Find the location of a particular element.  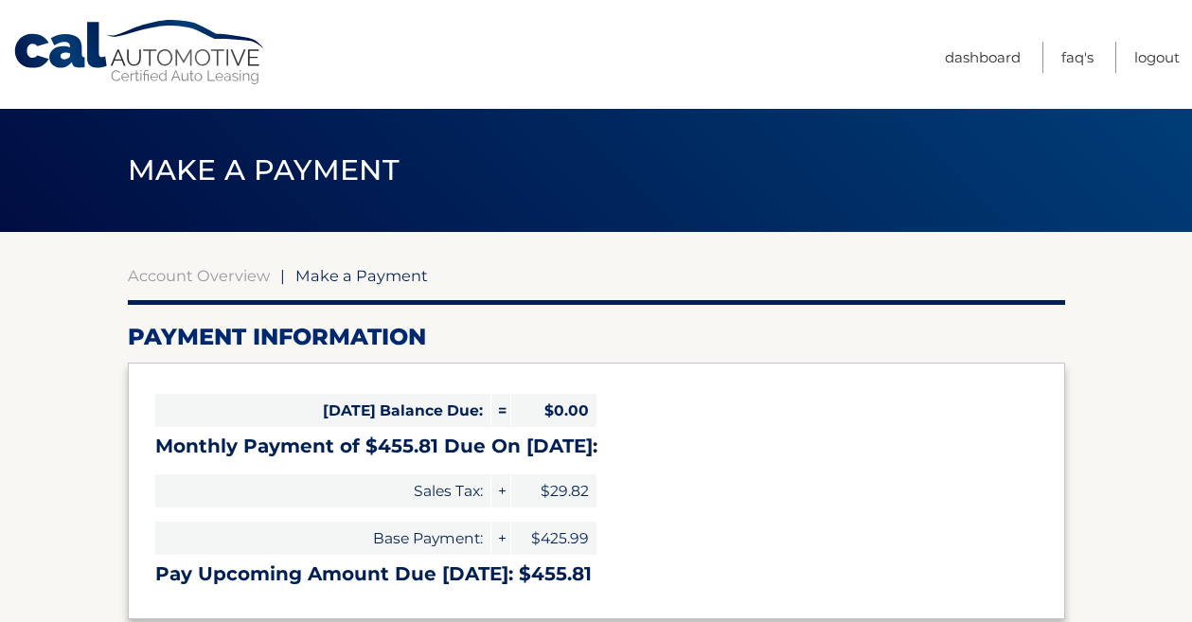

span: Base Payment: is located at coordinates (323, 538).